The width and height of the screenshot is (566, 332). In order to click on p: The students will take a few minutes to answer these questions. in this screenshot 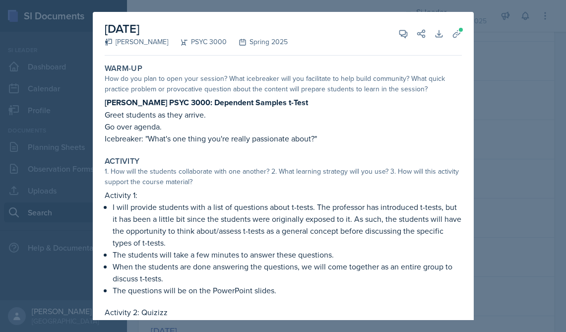, I will do `click(287, 254)`.